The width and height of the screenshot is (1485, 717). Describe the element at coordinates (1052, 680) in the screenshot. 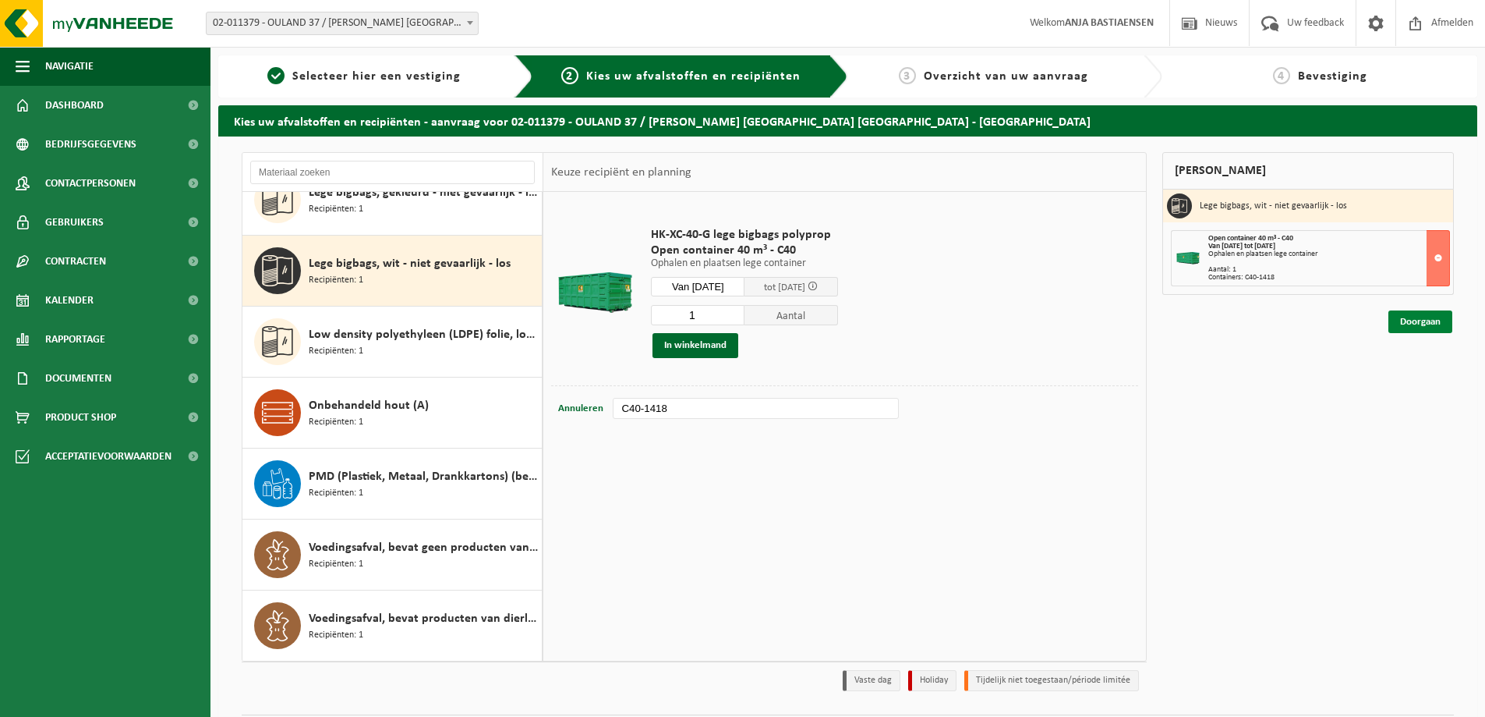

I see `li: Tijdelijk niet toegestaan/période limitée` at that location.